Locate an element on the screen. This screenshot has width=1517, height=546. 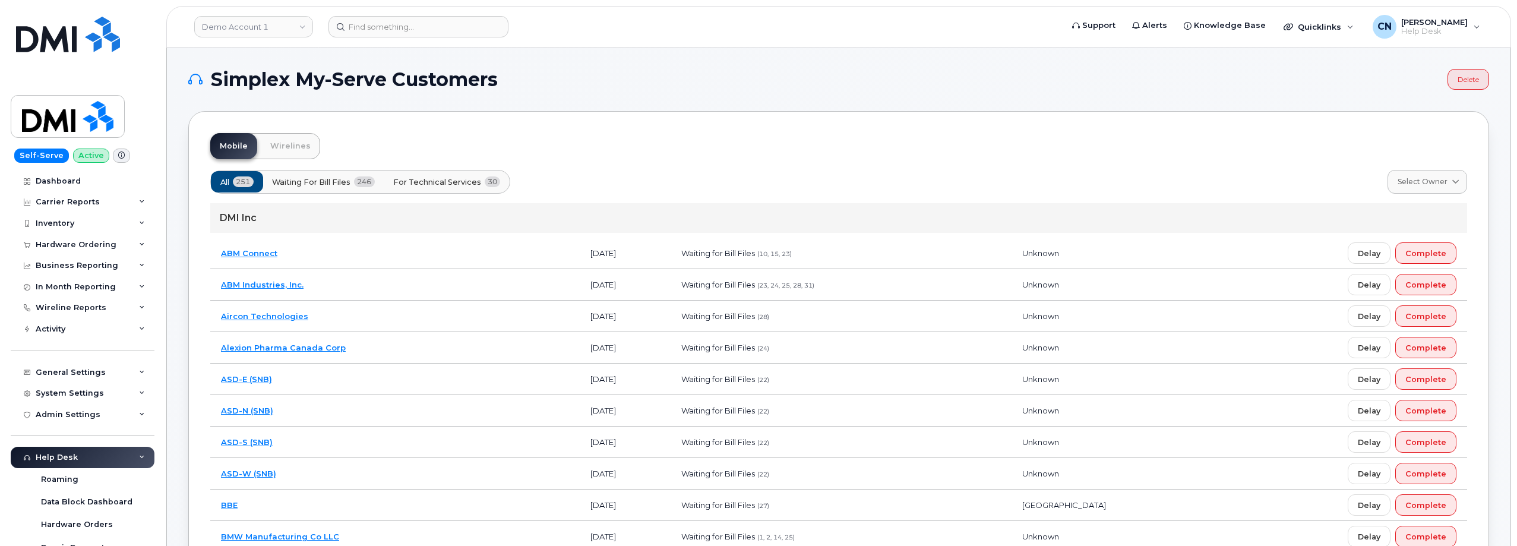
span: For Technical Services is located at coordinates (437, 182).